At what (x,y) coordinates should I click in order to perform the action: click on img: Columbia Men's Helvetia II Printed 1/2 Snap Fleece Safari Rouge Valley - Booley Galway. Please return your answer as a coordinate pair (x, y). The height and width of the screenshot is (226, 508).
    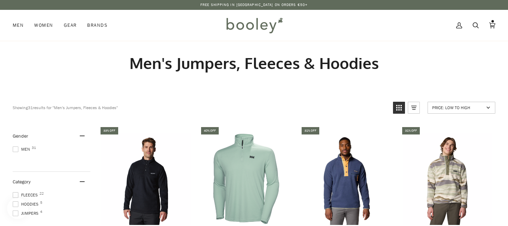
    Looking at the image, I should click on (447, 179).